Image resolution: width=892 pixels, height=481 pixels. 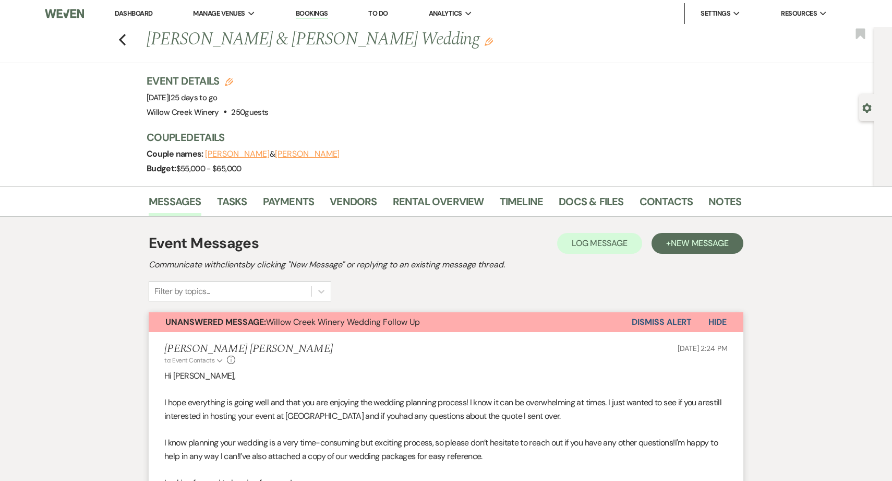 What do you see at coordinates (249, 112) in the screenshot?
I see `span: 250 guests` at bounding box center [249, 112].